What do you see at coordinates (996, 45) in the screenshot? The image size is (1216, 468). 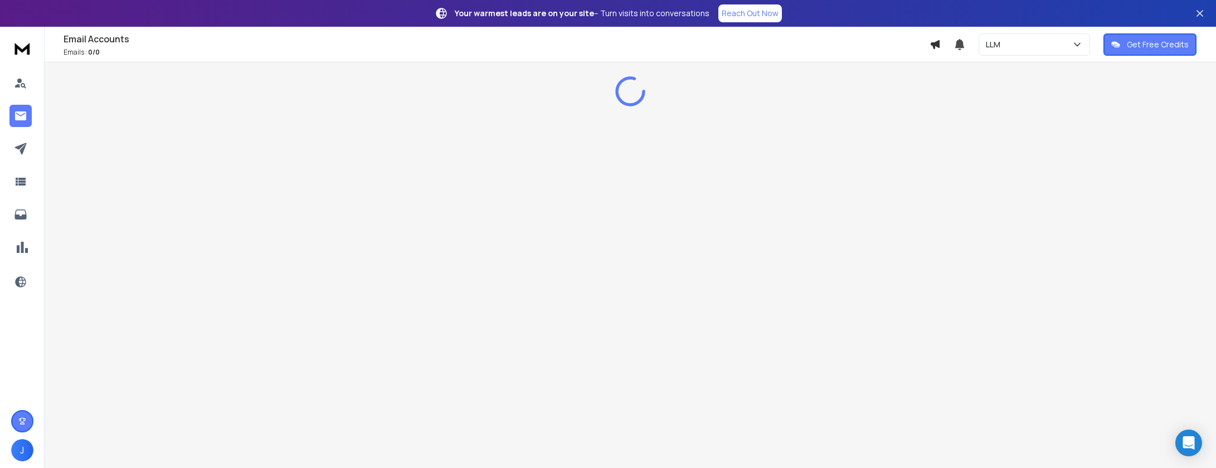 I see `p: LLM` at bounding box center [996, 45].